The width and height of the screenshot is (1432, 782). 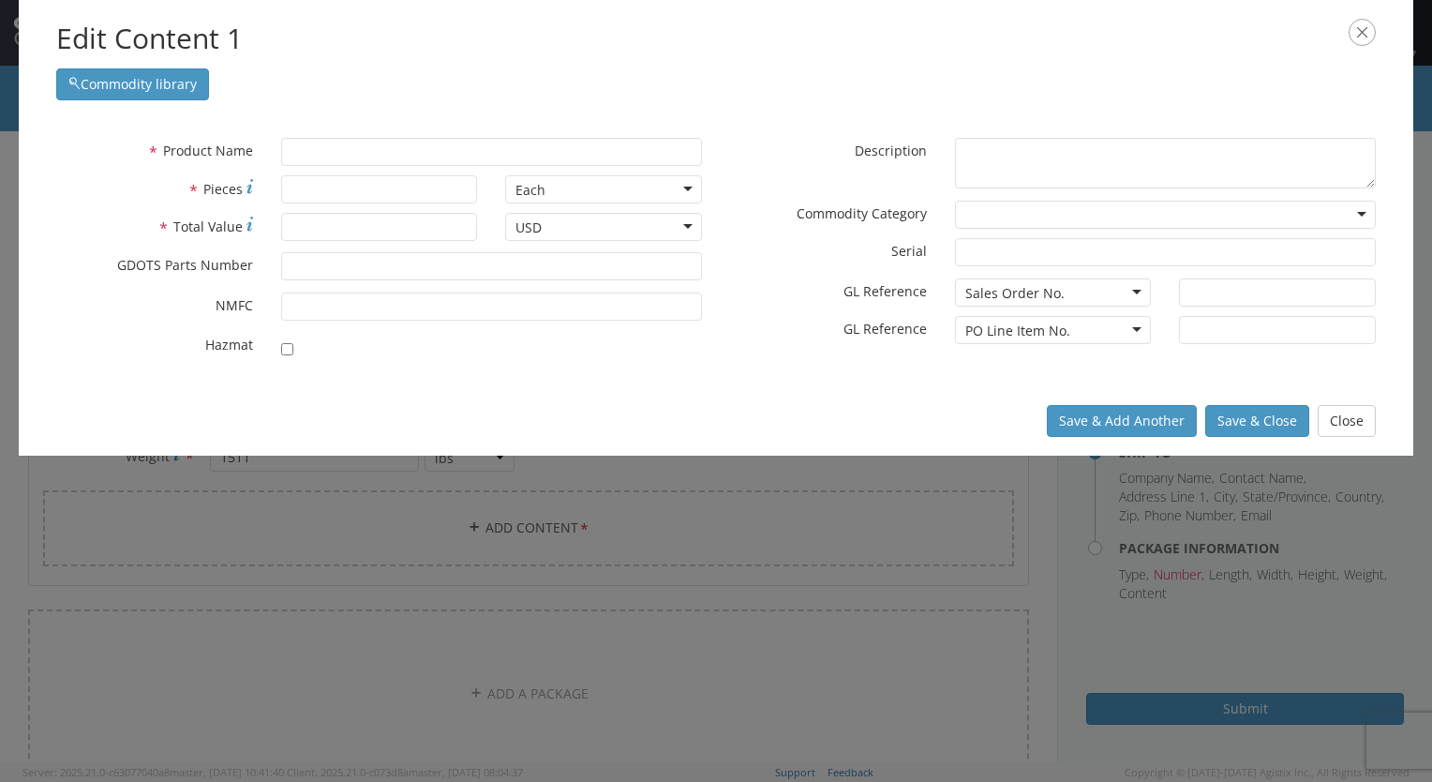 I want to click on span: Hazmat, so click(x=229, y=344).